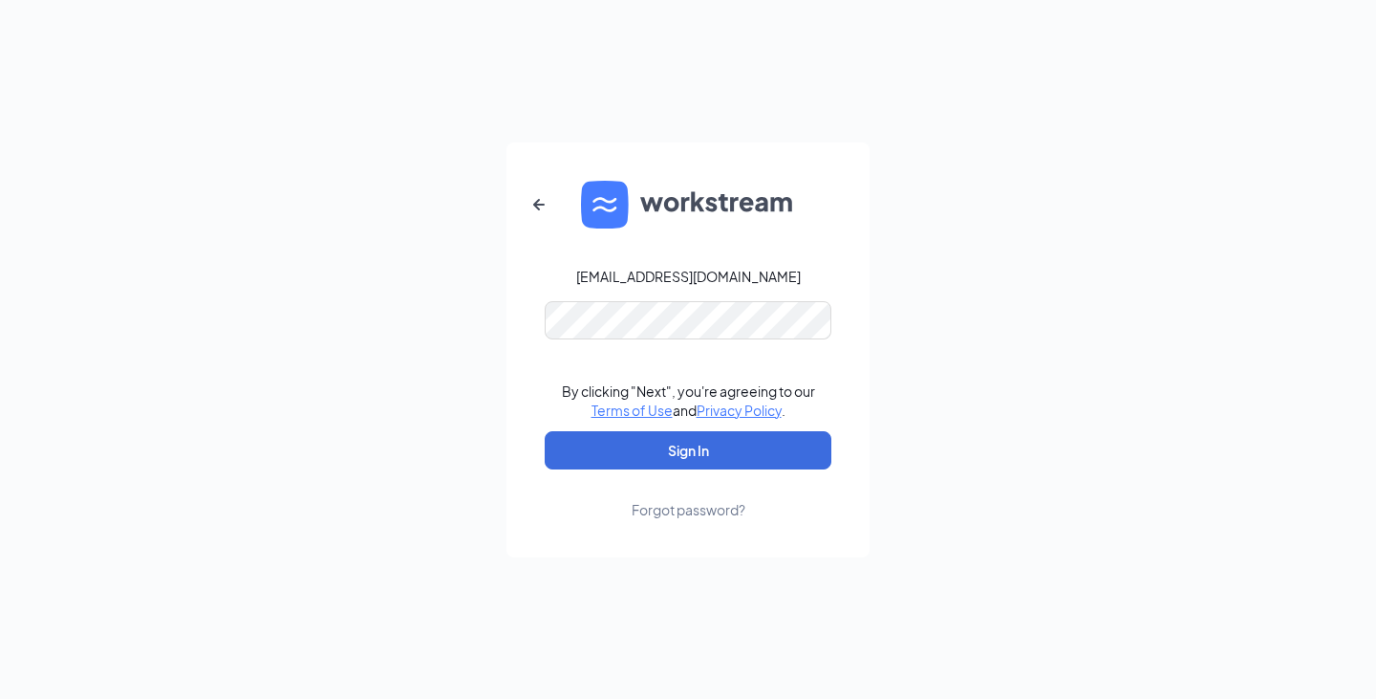  What do you see at coordinates (539, 204) in the screenshot?
I see `svg: ArrowLeftNew` at bounding box center [539, 204].